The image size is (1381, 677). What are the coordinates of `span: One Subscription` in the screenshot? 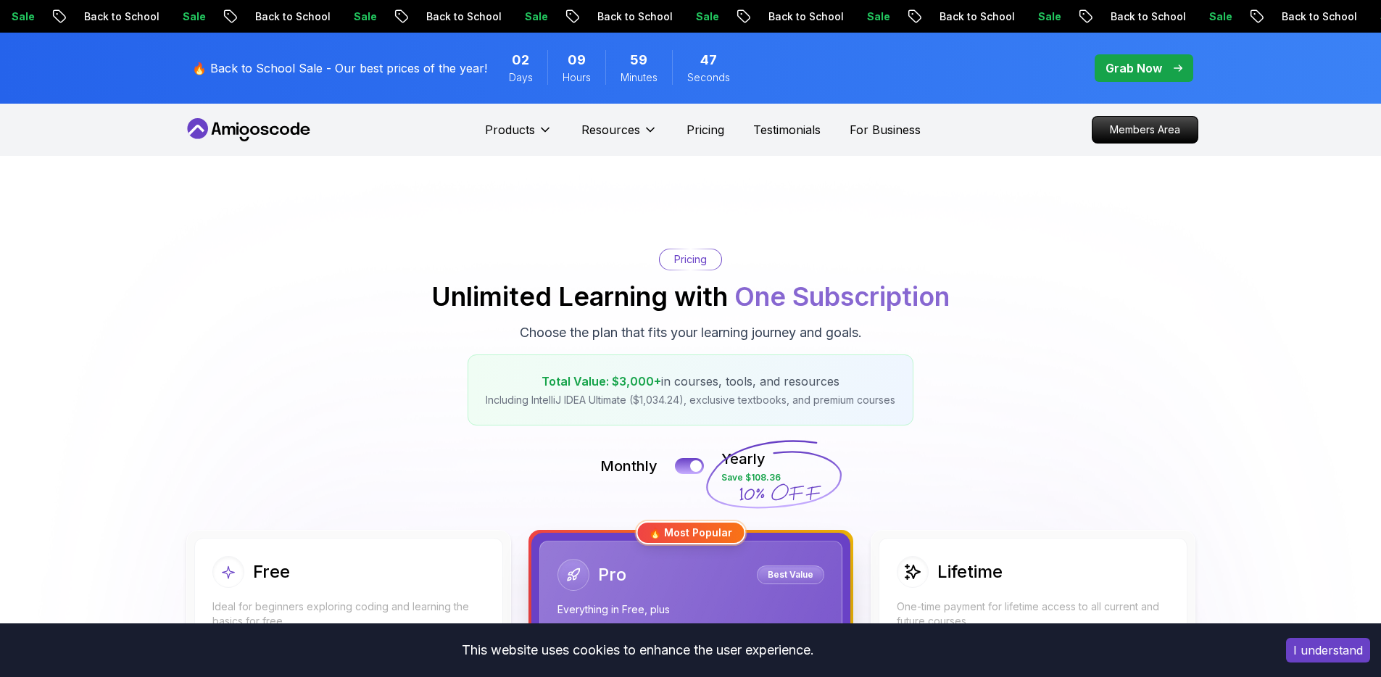 It's located at (841, 296).